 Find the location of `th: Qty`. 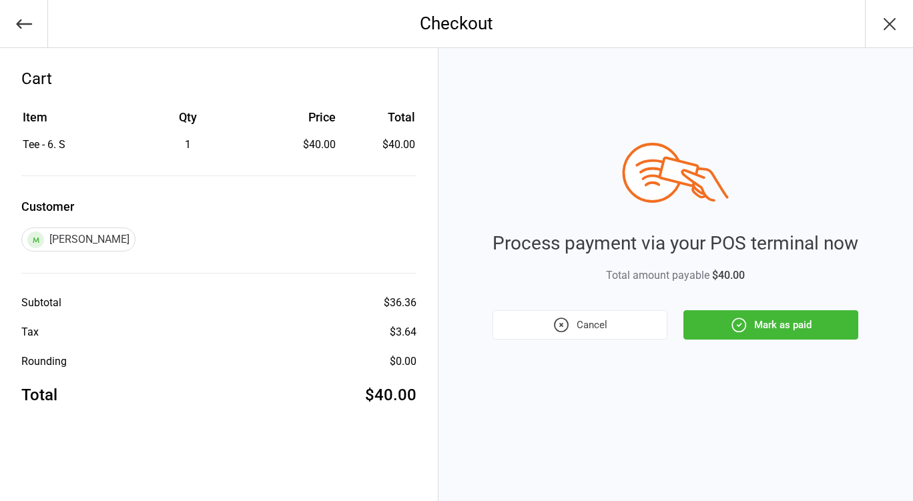

th: Qty is located at coordinates (188, 122).